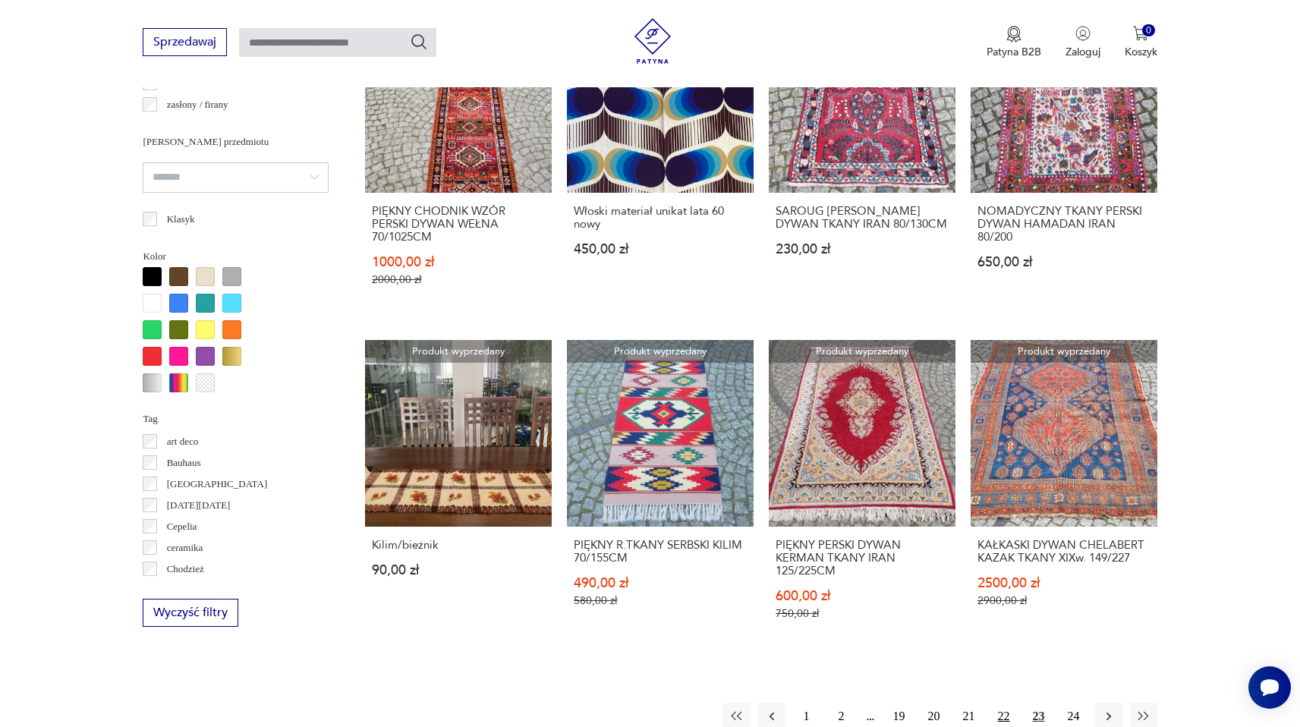  What do you see at coordinates (1064, 224) in the screenshot?
I see `h3: NOMADYCZNY TKANY PERSKI DYWAN HAMADAN IRAN 80/200` at bounding box center [1064, 224].